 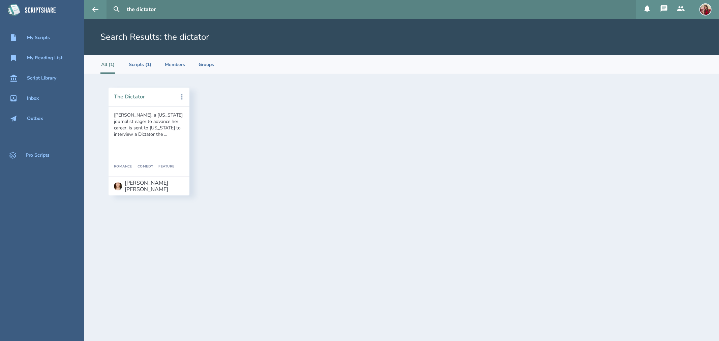 What do you see at coordinates (41, 78) in the screenshot?
I see `div: Script Library` at bounding box center [41, 78].